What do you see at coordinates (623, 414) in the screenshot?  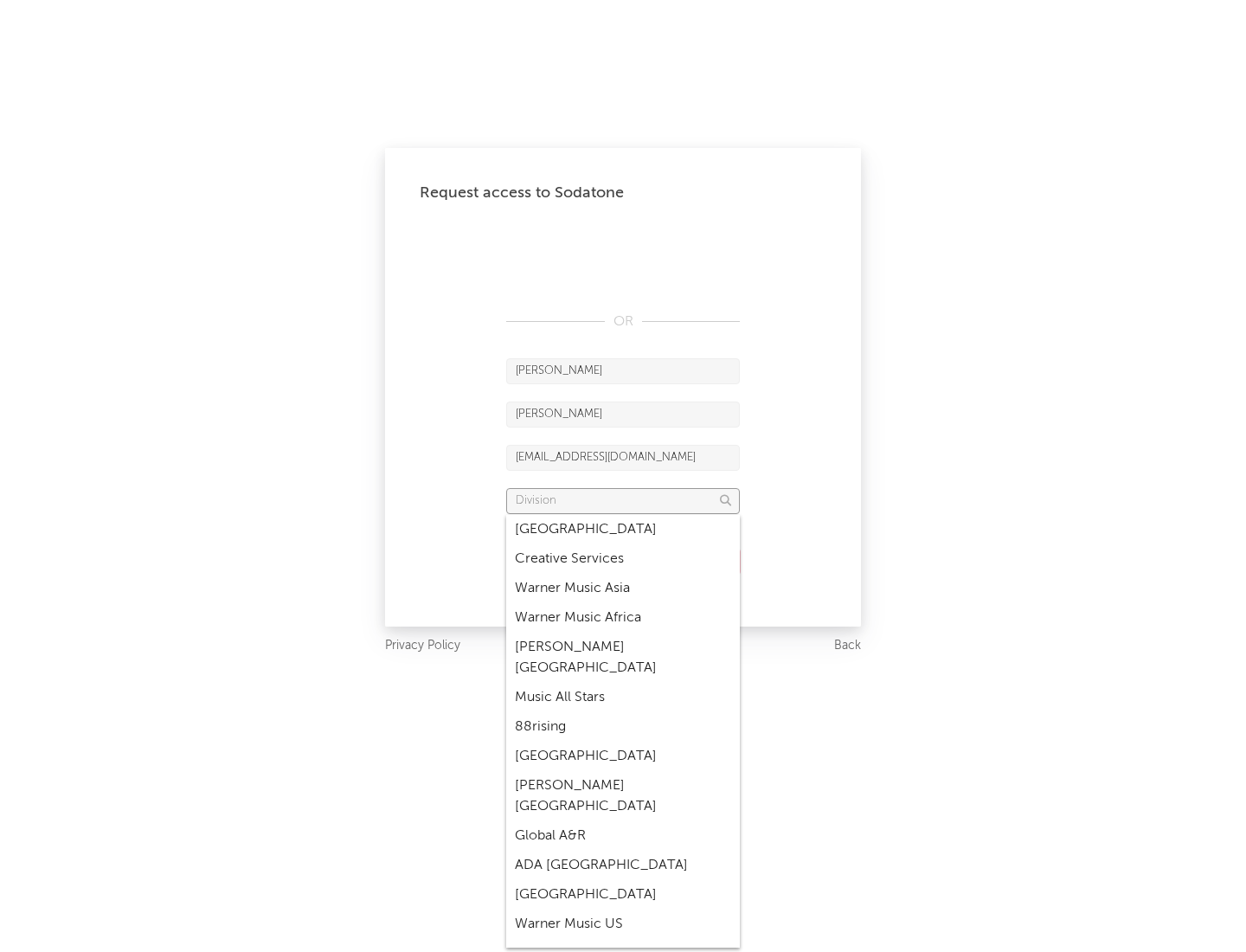 I see `input: Last Name` at bounding box center [623, 414].